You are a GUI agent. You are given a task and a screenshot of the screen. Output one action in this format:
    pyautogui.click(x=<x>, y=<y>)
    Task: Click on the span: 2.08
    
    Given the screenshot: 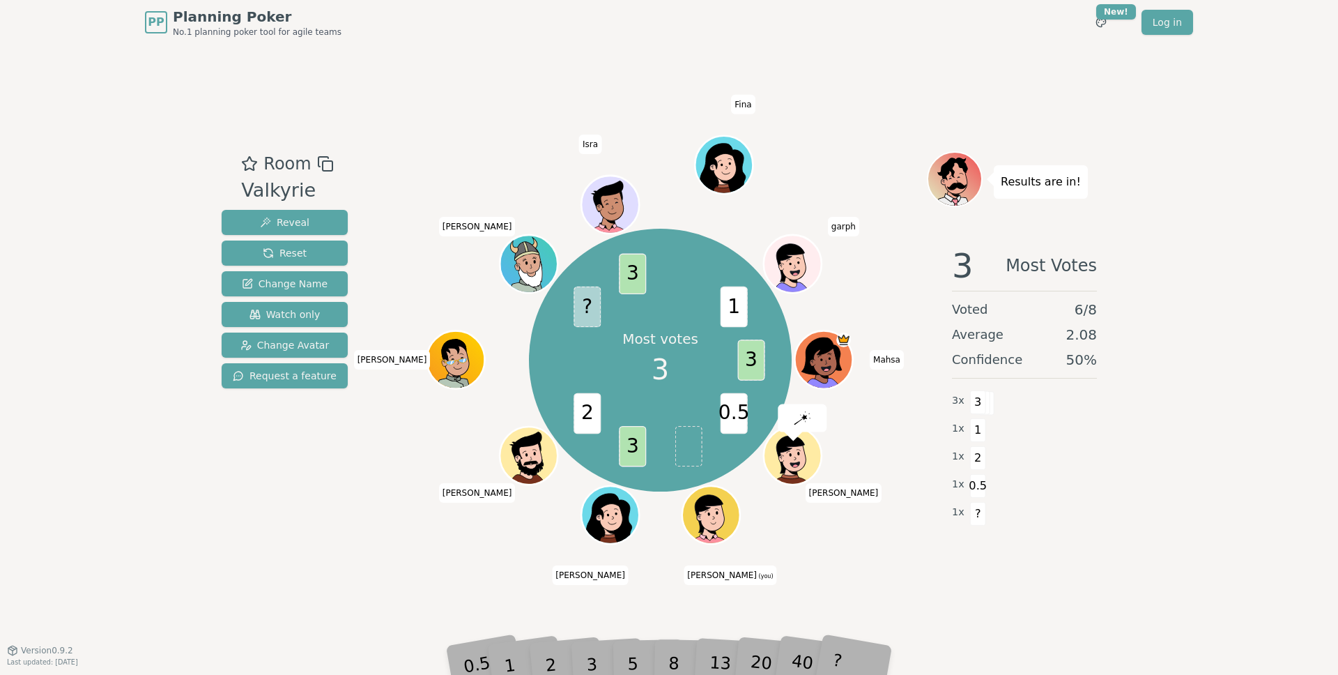 What is the action you would take?
    pyautogui.click(x=1081, y=335)
    